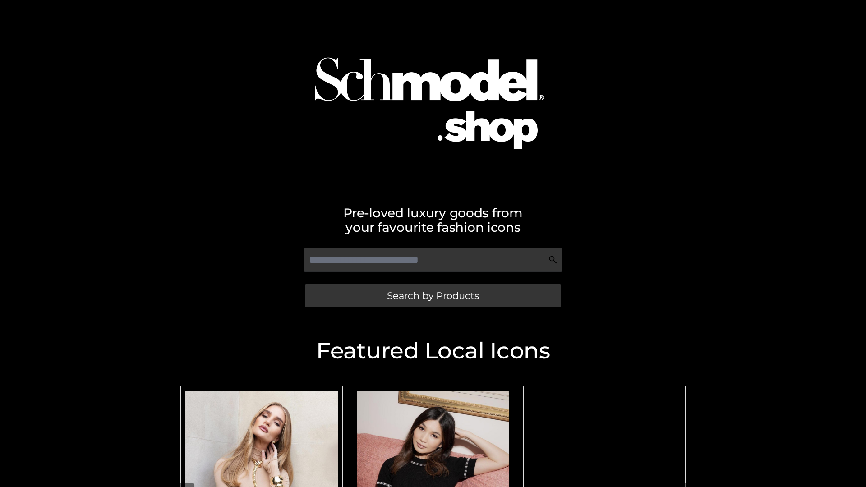  Describe the element at coordinates (553, 260) in the screenshot. I see `img: Search Icon` at that location.